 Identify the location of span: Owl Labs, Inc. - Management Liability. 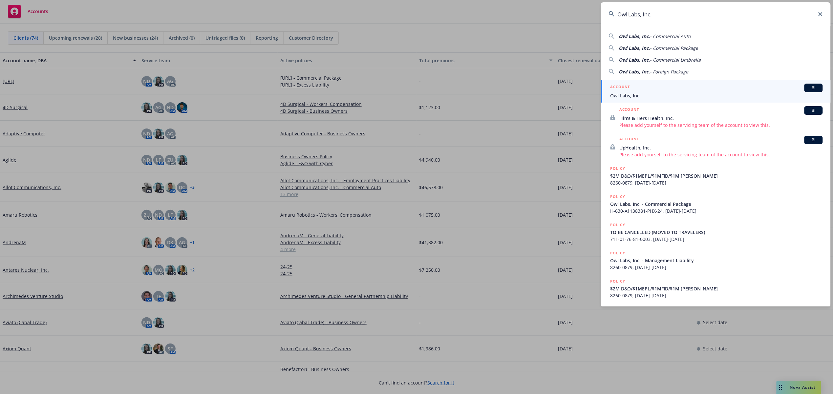
(716, 261).